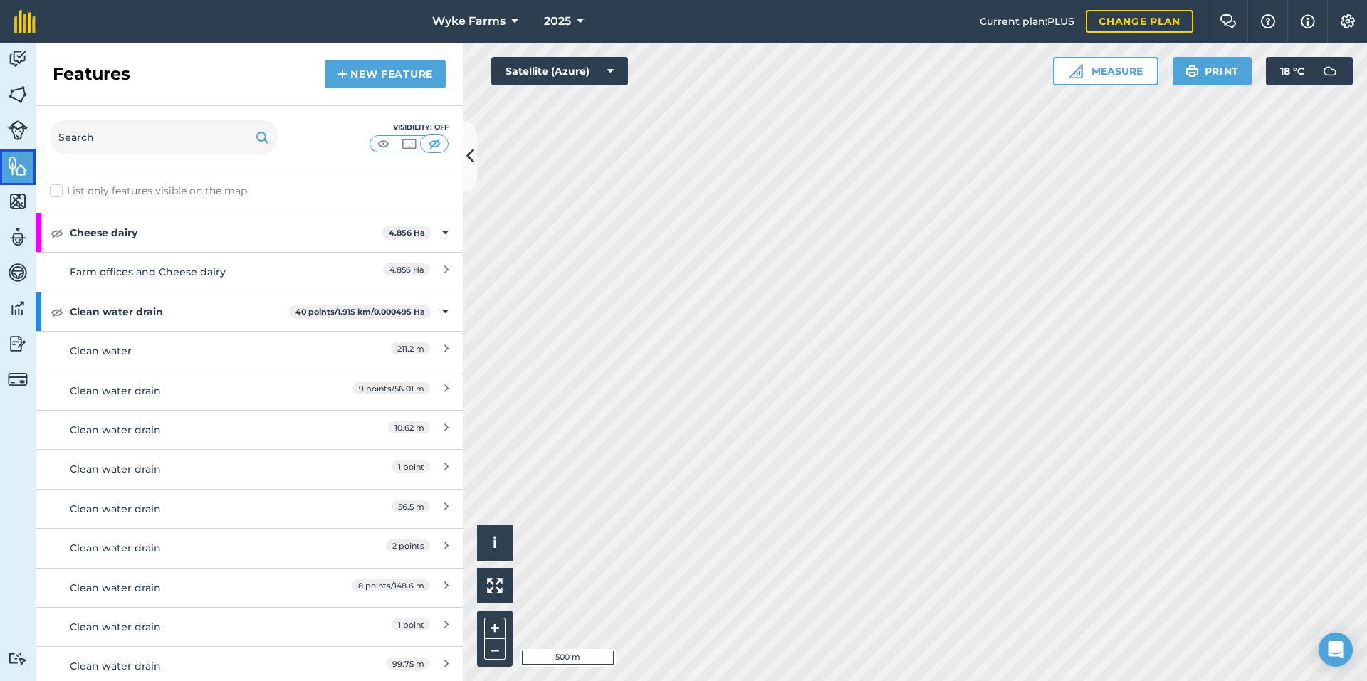 Image resolution: width=1367 pixels, height=681 pixels. What do you see at coordinates (495, 543) in the screenshot?
I see `span: i` at bounding box center [495, 543].